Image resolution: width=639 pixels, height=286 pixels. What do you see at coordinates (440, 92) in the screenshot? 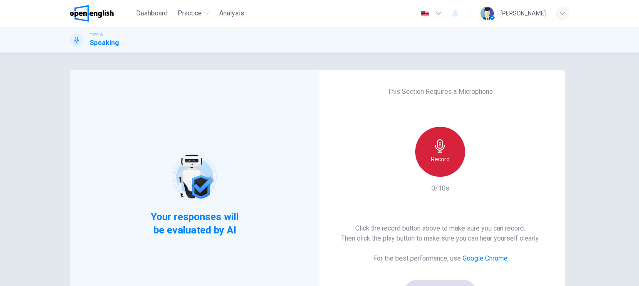
I see `h6: This Section Requires a Microphone` at bounding box center [440, 92].